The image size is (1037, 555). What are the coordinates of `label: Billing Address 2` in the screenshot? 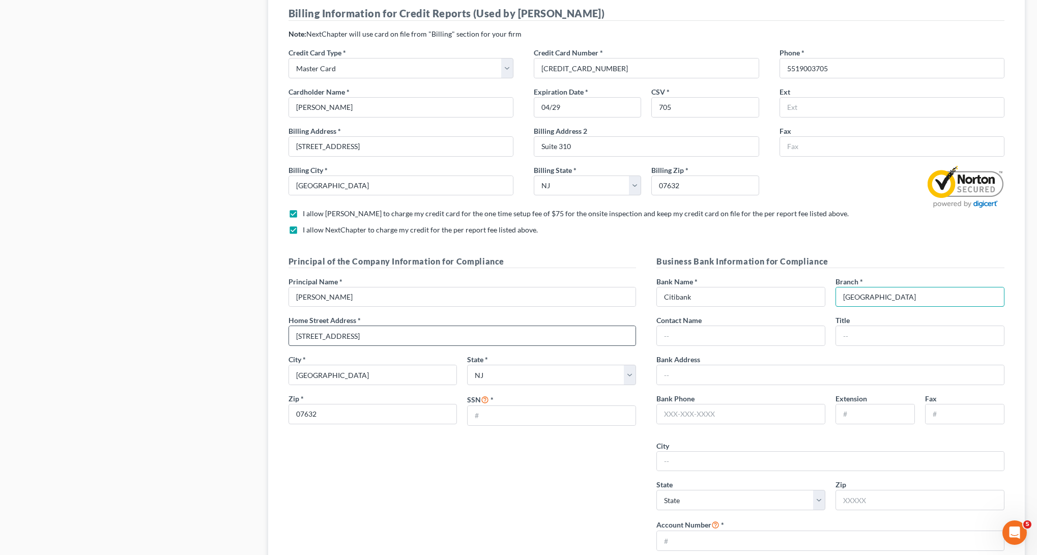 It's located at (560, 131).